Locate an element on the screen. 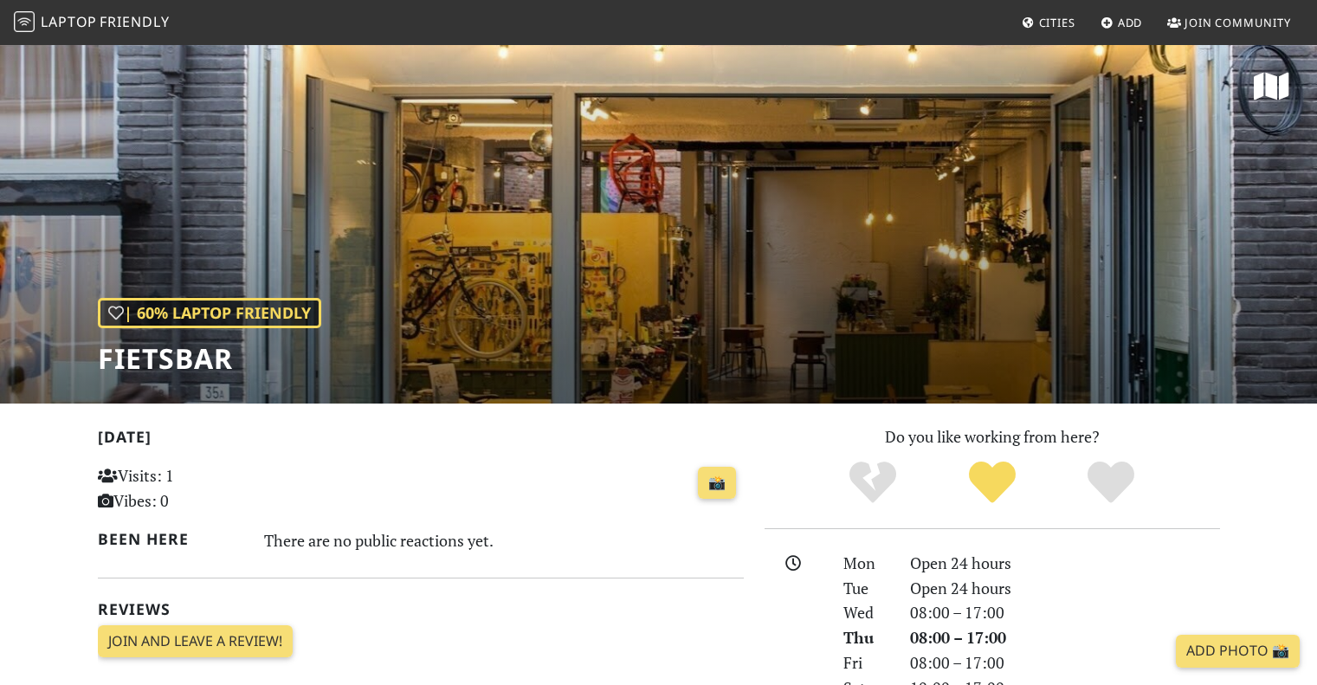  span: Friendly is located at coordinates (134, 22).